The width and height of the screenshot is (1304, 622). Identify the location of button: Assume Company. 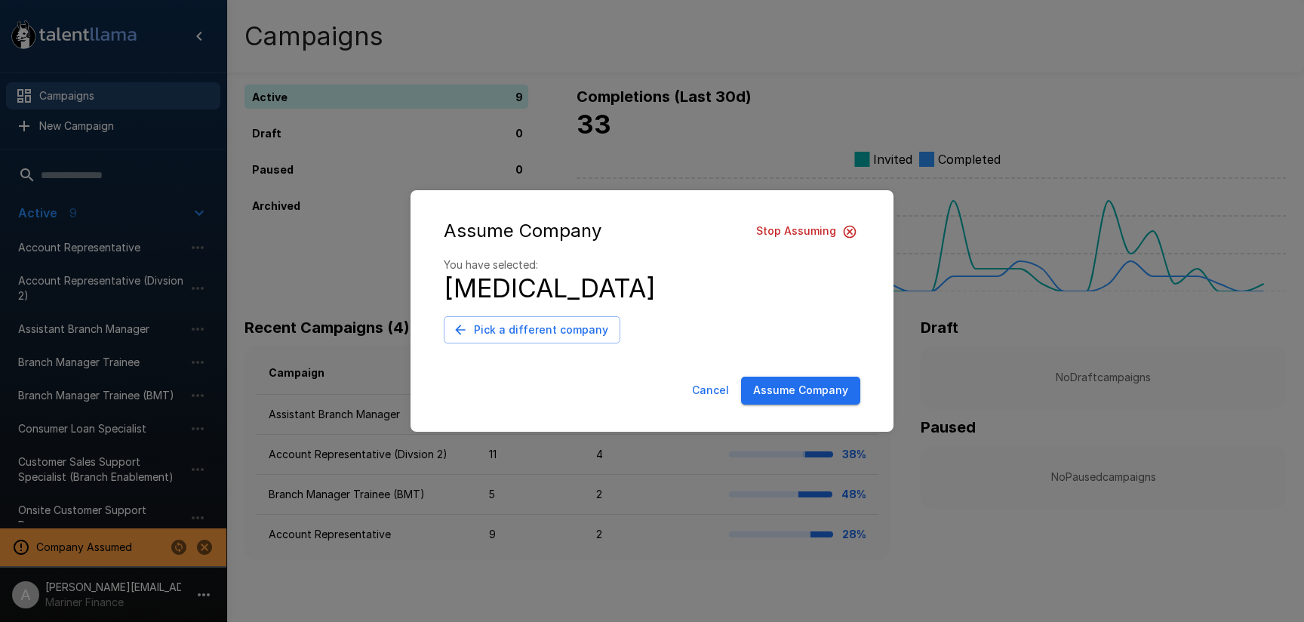
(801, 390).